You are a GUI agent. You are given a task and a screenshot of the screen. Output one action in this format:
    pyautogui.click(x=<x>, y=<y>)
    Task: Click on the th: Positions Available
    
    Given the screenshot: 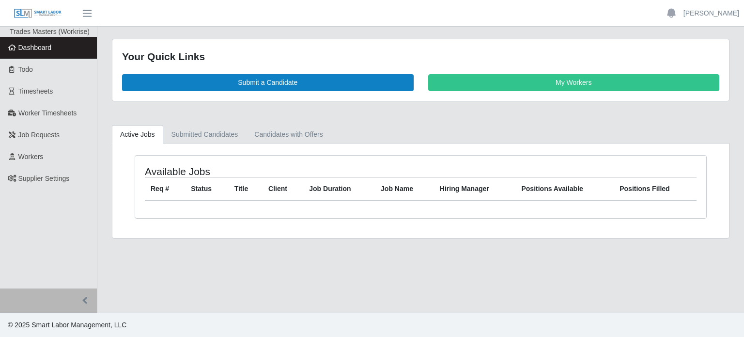 What is the action you would take?
    pyautogui.click(x=564, y=188)
    